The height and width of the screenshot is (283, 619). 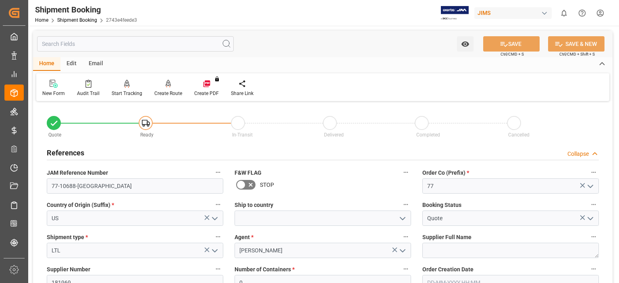 I want to click on input: Type to search/select, so click(x=135, y=218).